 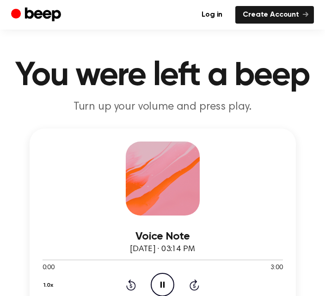 I want to click on span: 0:00, so click(x=49, y=268).